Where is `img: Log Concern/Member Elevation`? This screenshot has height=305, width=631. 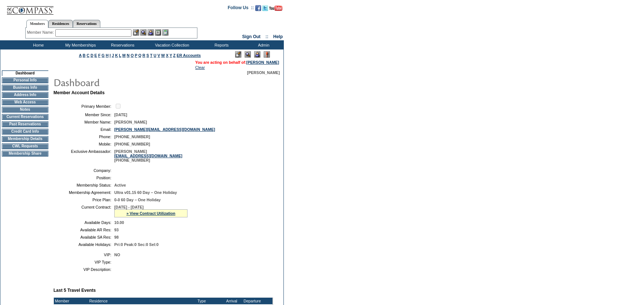 img: Log Concern/Member Elevation is located at coordinates (267, 54).